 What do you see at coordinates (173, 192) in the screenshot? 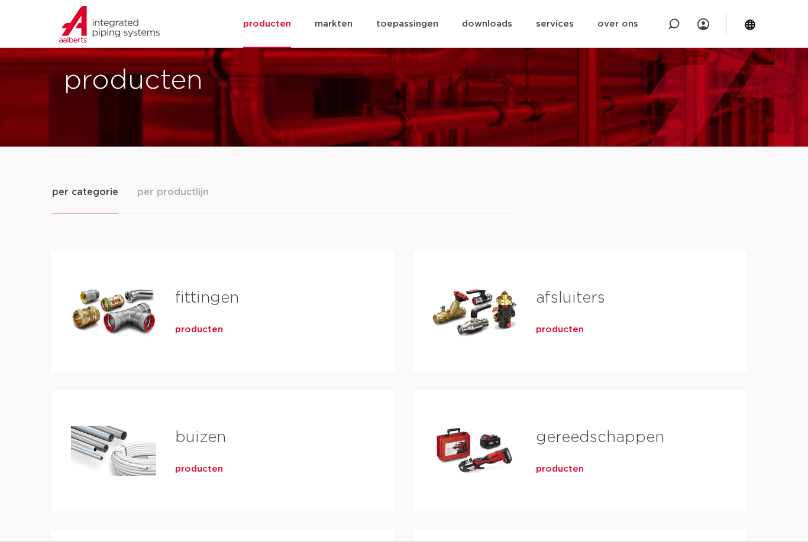
I see `span: per productlijn` at bounding box center [173, 192].